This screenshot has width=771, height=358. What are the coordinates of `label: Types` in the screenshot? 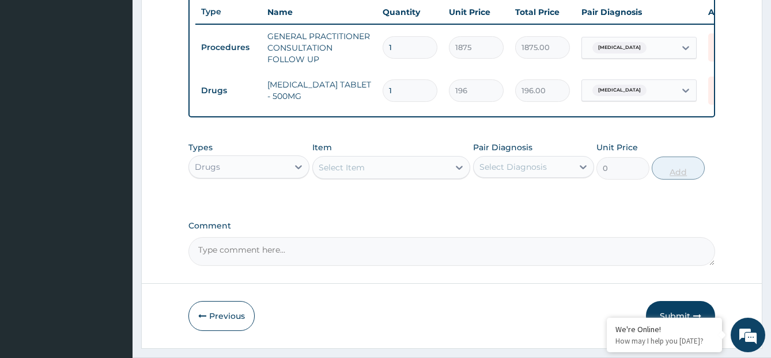 It's located at (201, 148).